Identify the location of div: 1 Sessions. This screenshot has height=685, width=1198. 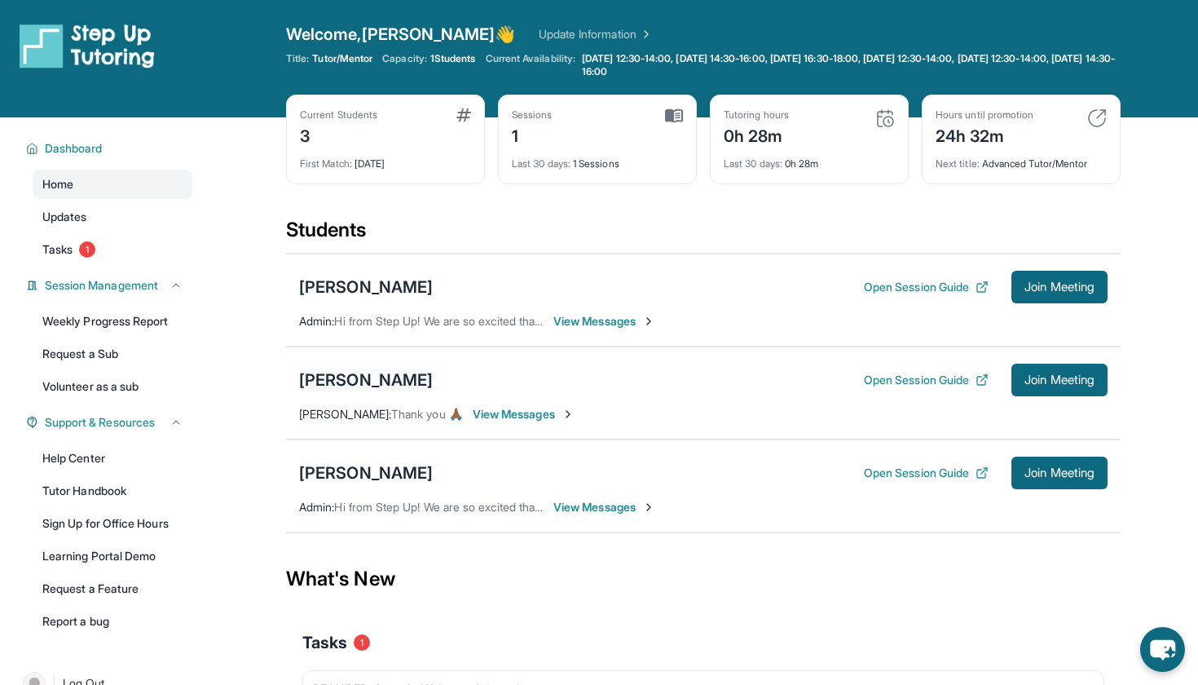
(597, 159).